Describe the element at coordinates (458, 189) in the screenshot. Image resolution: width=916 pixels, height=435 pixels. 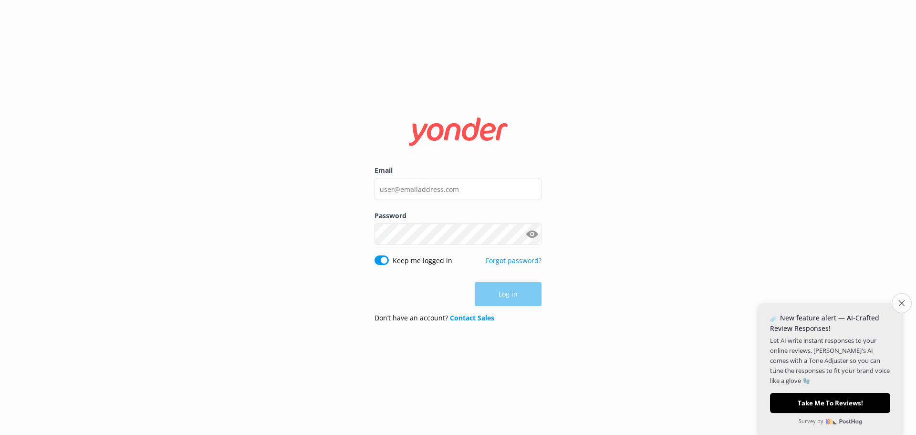
I see `input: user@emailaddress.com` at that location.